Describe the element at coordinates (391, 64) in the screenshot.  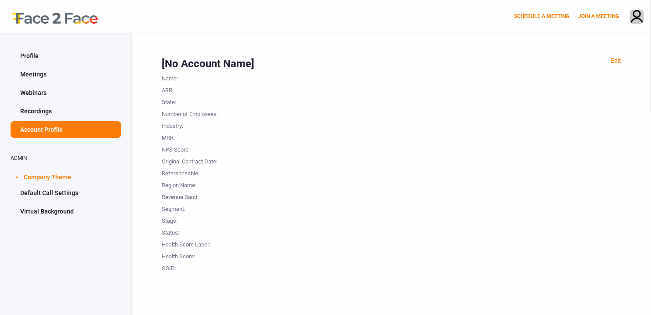
I see `div: [No Account Name]` at that location.